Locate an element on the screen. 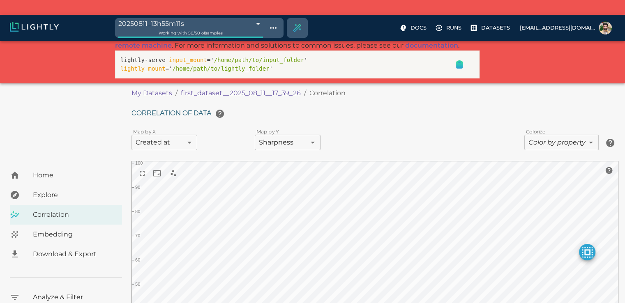 The width and height of the screenshot is (625, 303). img: Asad Iqbal is located at coordinates (606, 28).